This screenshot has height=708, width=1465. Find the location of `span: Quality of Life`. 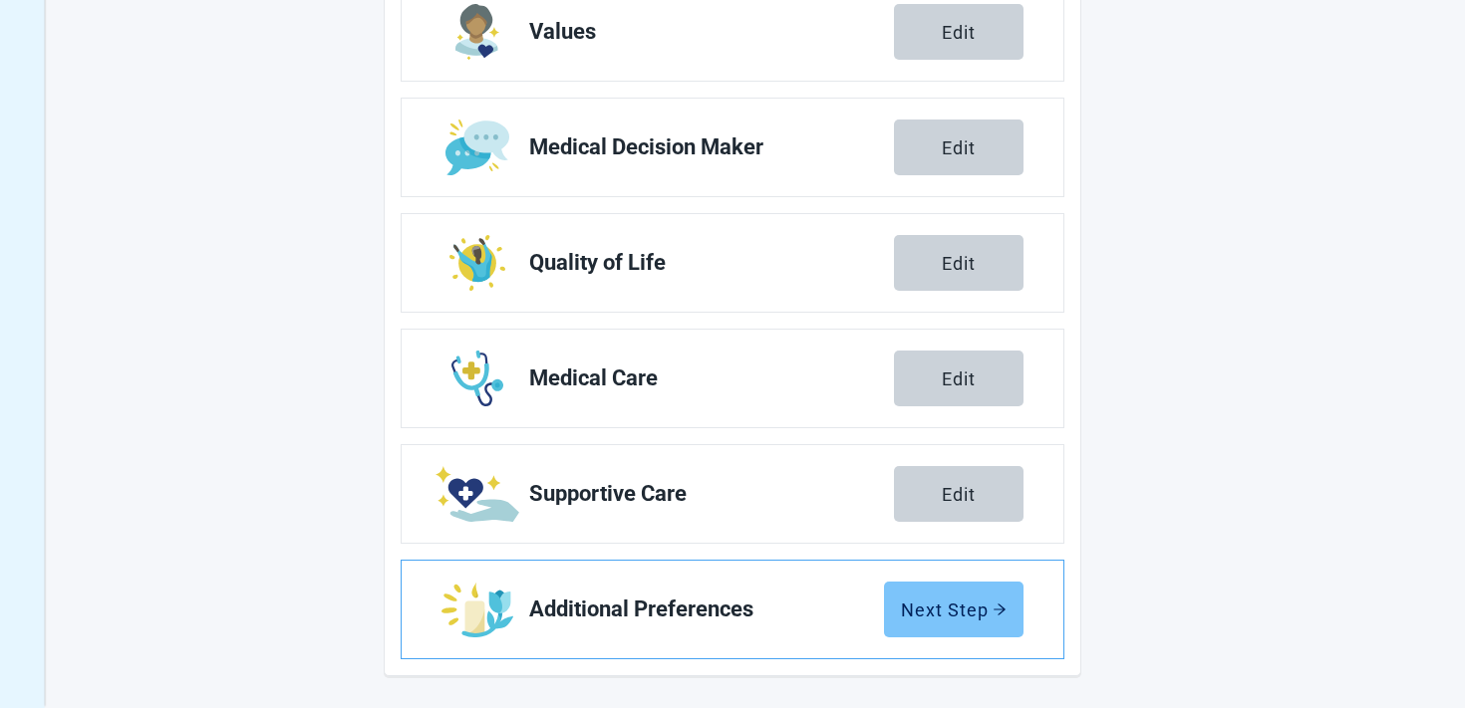

span: Quality of Life is located at coordinates (711, 263).